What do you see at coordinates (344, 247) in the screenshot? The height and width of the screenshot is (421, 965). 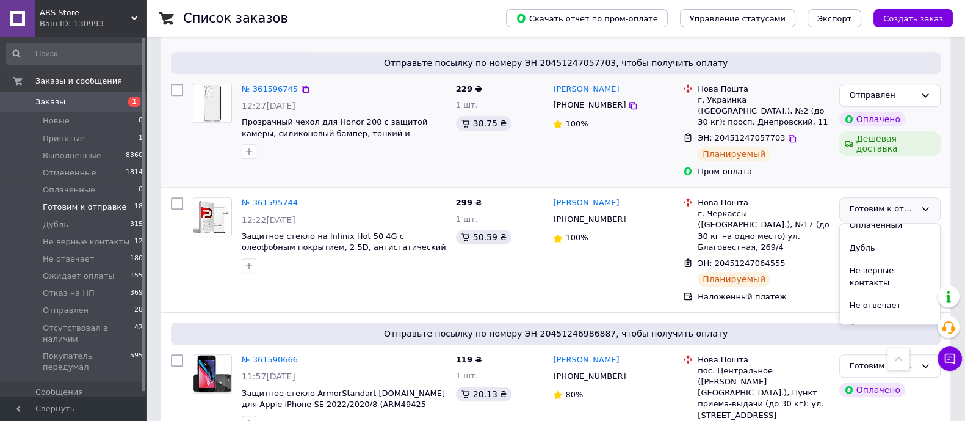 I see `a: Защитное стекло на Infinix Hot 50 4G с олеофобным покрытием, 2.5D, антистатический клей, полное п...` at bounding box center [344, 247].